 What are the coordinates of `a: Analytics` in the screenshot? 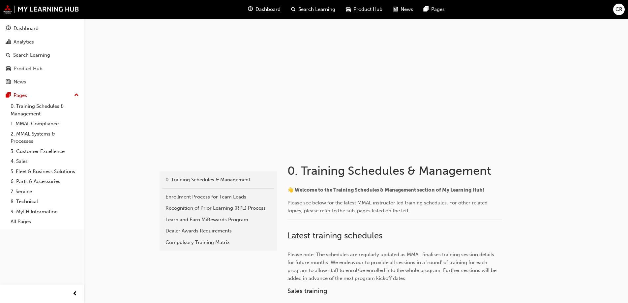 It's located at (42, 42).